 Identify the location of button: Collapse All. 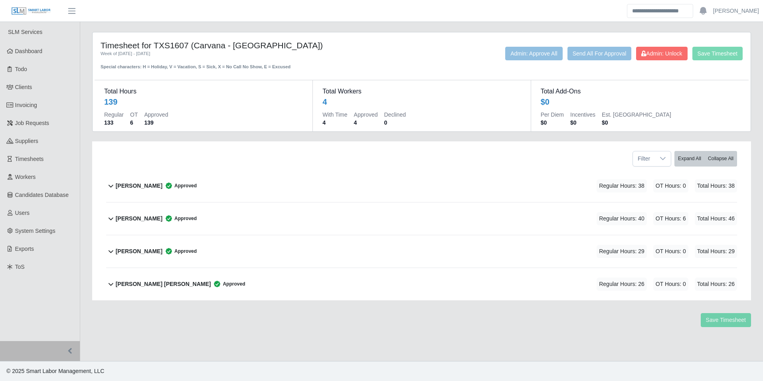
(721, 158).